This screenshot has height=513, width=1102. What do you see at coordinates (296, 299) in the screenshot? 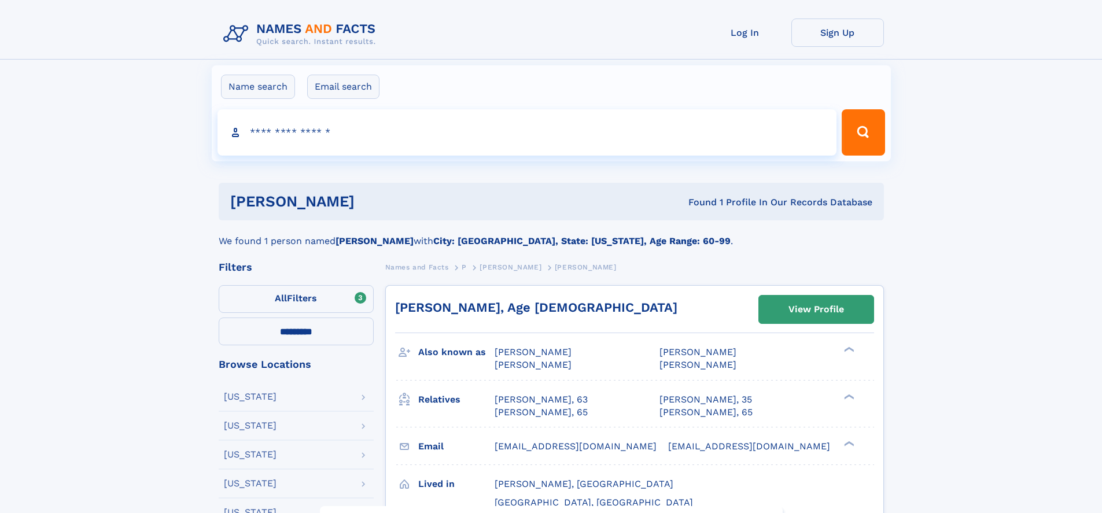
I see `label: Filters` at bounding box center [296, 299].